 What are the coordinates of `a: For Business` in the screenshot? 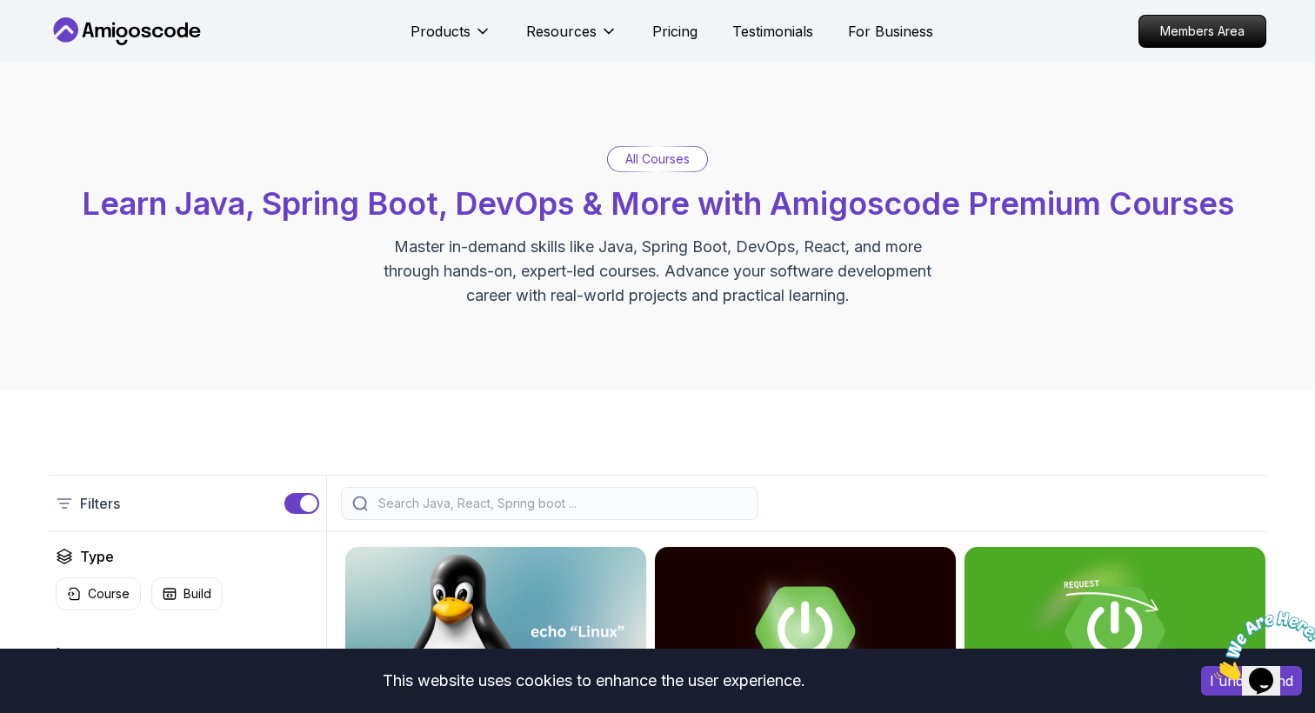 It's located at (891, 31).